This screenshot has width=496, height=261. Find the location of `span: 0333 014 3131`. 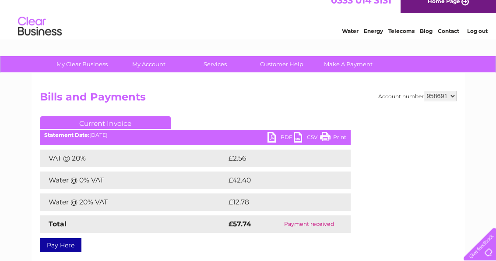

span: 0333 014 3131 is located at coordinates (361, 10).